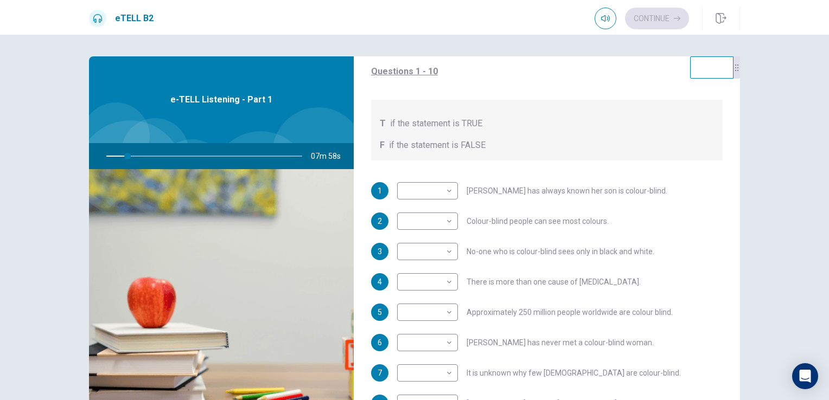 The height and width of the screenshot is (400, 829). I want to click on span: 3, so click(380, 252).